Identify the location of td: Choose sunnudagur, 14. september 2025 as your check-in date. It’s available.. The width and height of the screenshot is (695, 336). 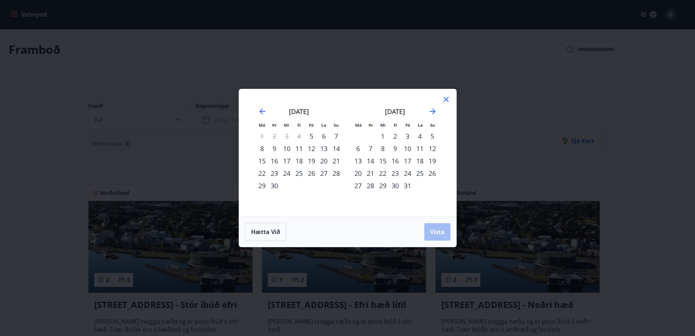
(336, 149).